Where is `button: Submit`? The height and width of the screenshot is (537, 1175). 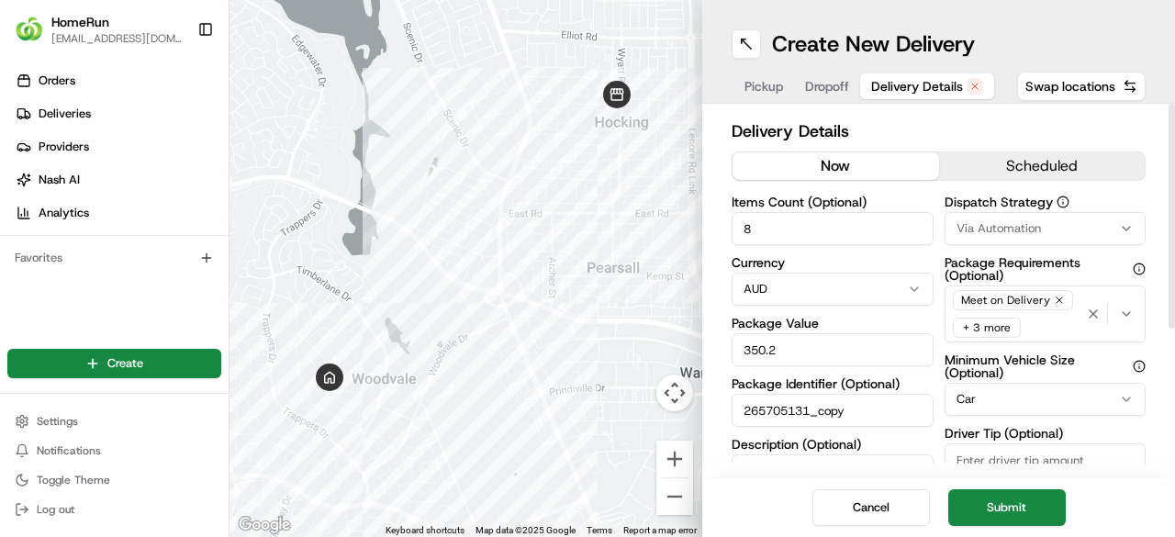 button: Submit is located at coordinates (1007, 508).